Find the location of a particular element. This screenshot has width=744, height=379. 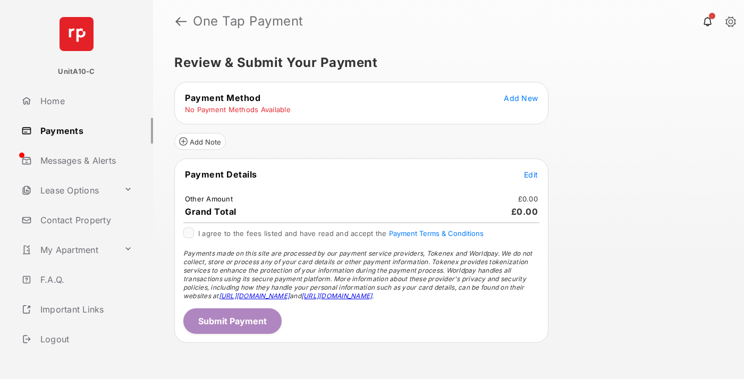

a: Contact Property is located at coordinates (85, 220).